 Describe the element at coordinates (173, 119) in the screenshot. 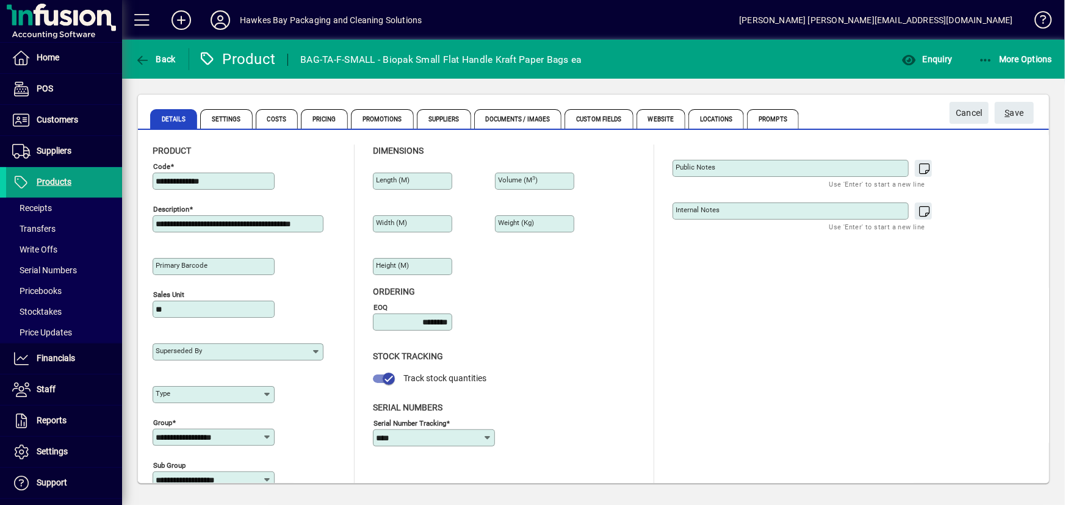

I see `span: Details` at that location.